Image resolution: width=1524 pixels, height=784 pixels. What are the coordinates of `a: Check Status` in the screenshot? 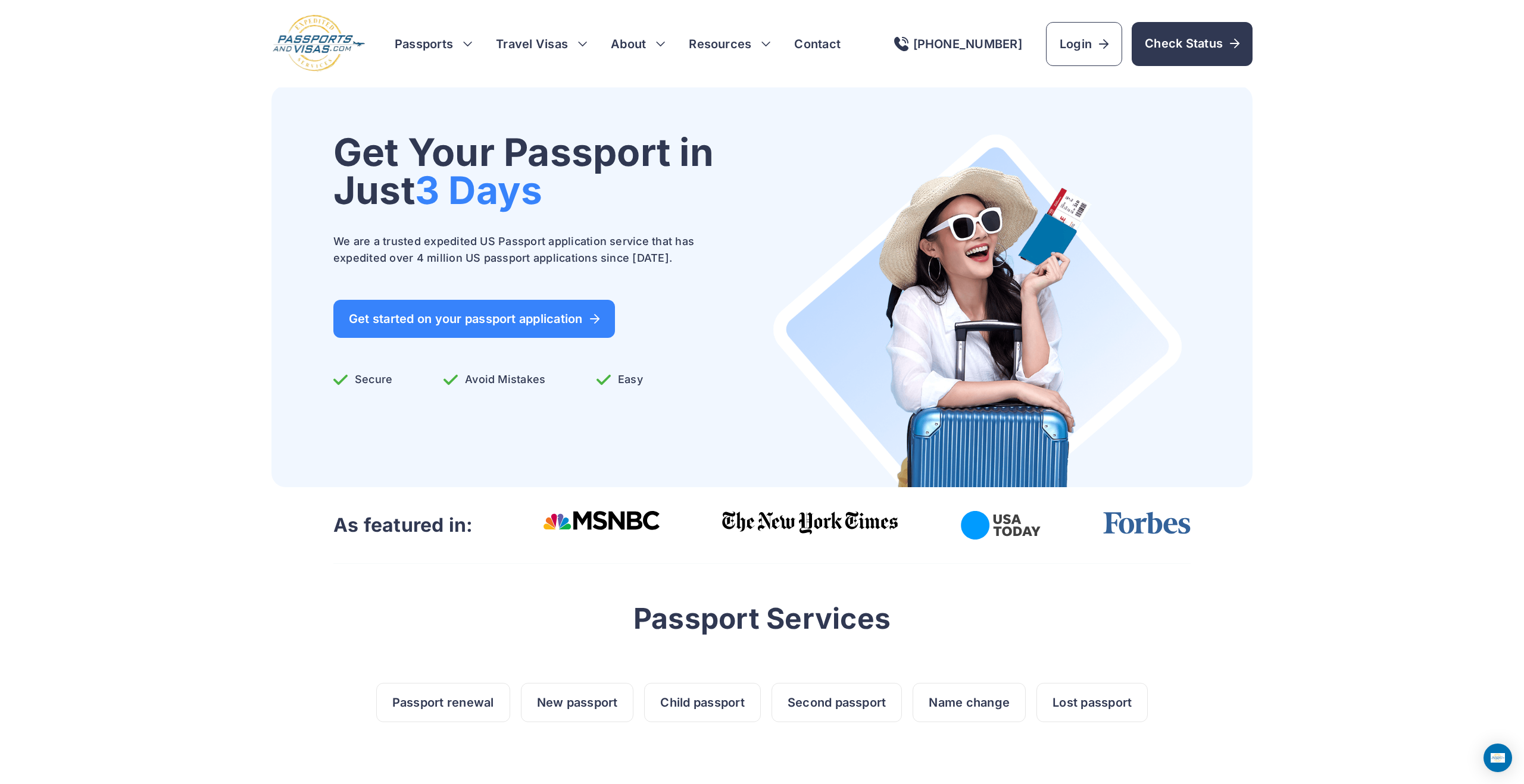 It's located at (1192, 44).